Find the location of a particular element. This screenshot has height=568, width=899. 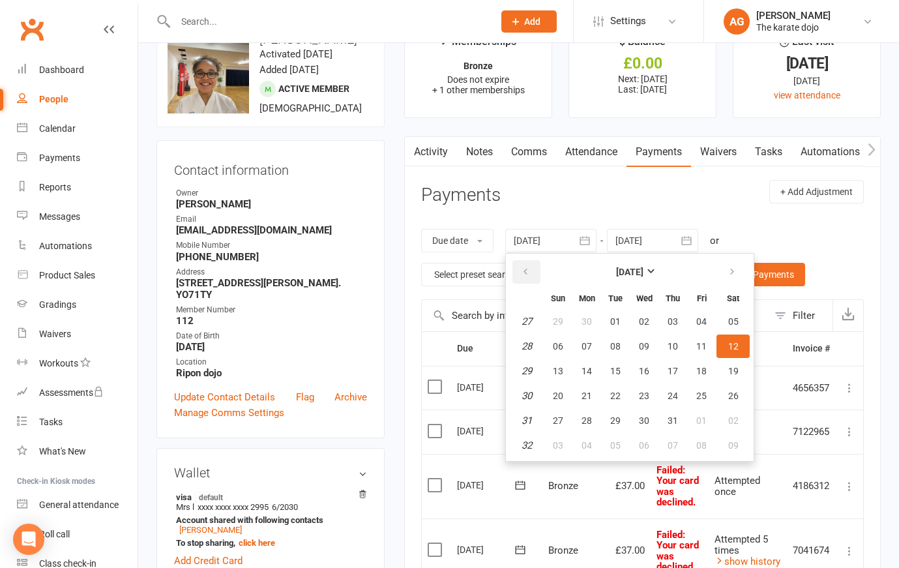

span: Bronze is located at coordinates (564, 486).